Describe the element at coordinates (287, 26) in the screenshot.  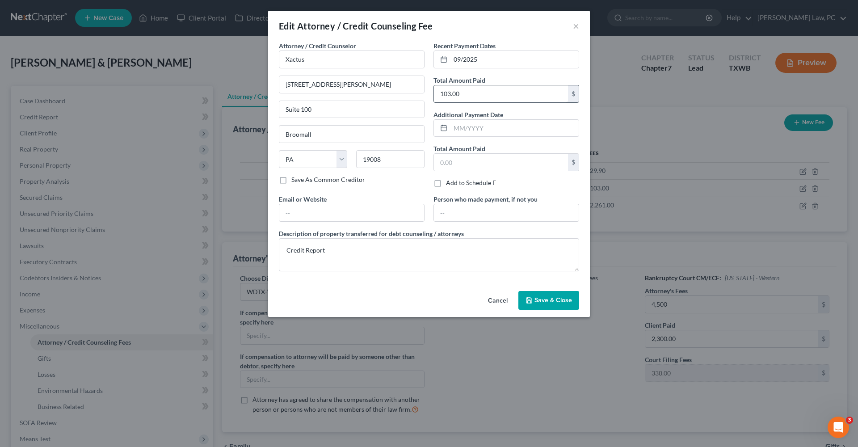
I see `span: Edit` at that location.